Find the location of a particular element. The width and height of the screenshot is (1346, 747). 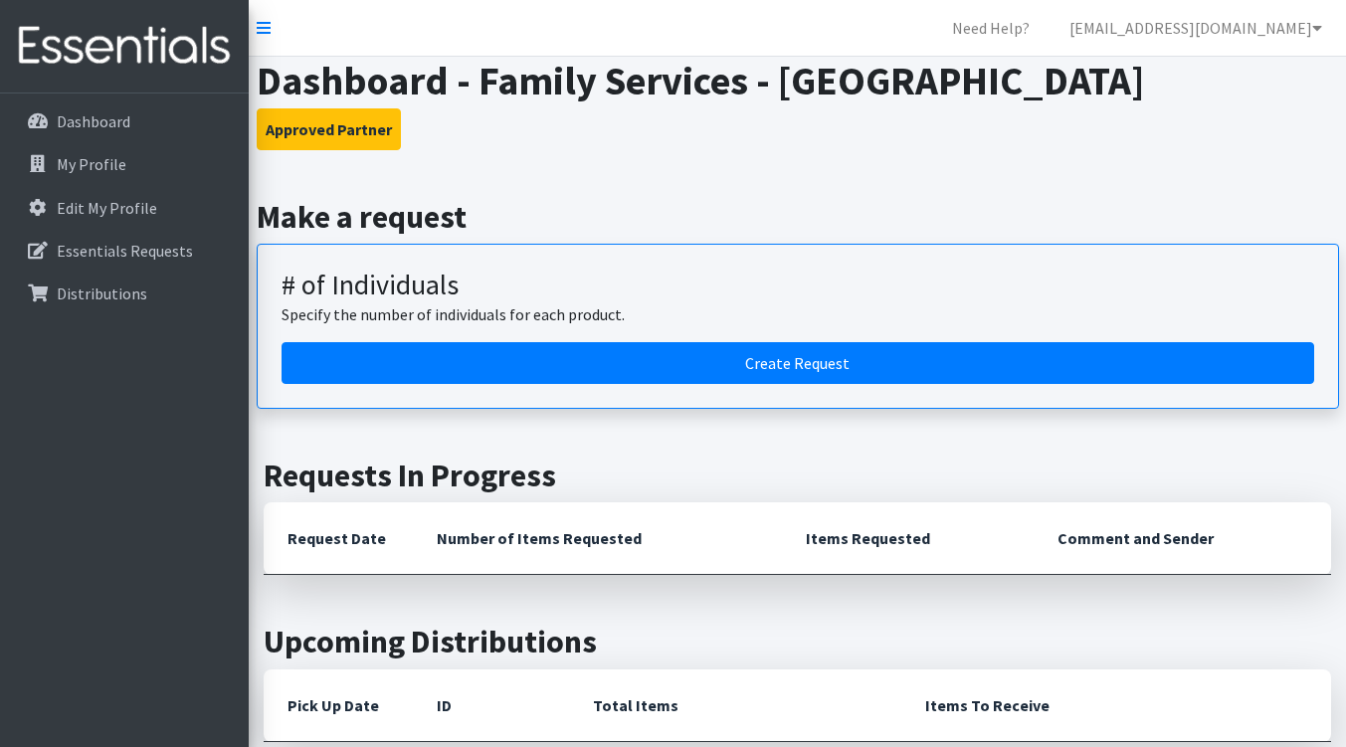

h2: Requests In Progress is located at coordinates (797, 476).